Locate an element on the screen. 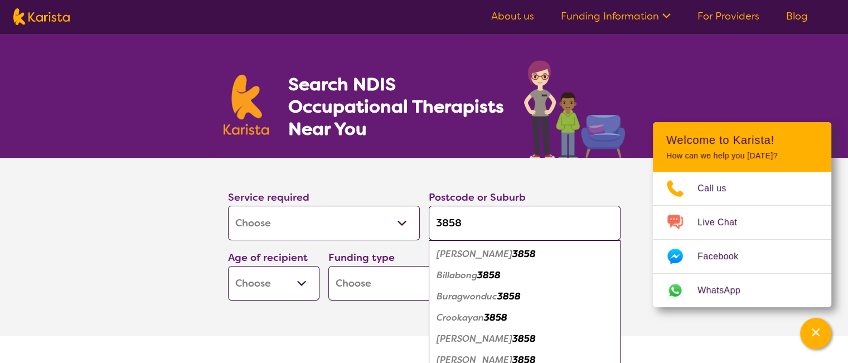 This screenshot has width=848, height=363. div: Billabong 3858 is located at coordinates (525, 276).